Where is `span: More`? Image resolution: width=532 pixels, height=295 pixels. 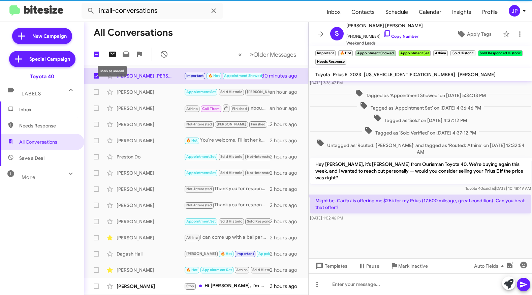
span: More is located at coordinates (28, 177).